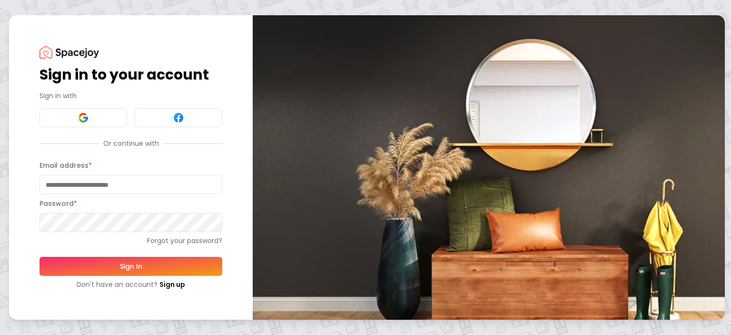 The width and height of the screenshot is (731, 335). Describe the element at coordinates (131, 75) in the screenshot. I see `h1: Sign in to your account` at that location.